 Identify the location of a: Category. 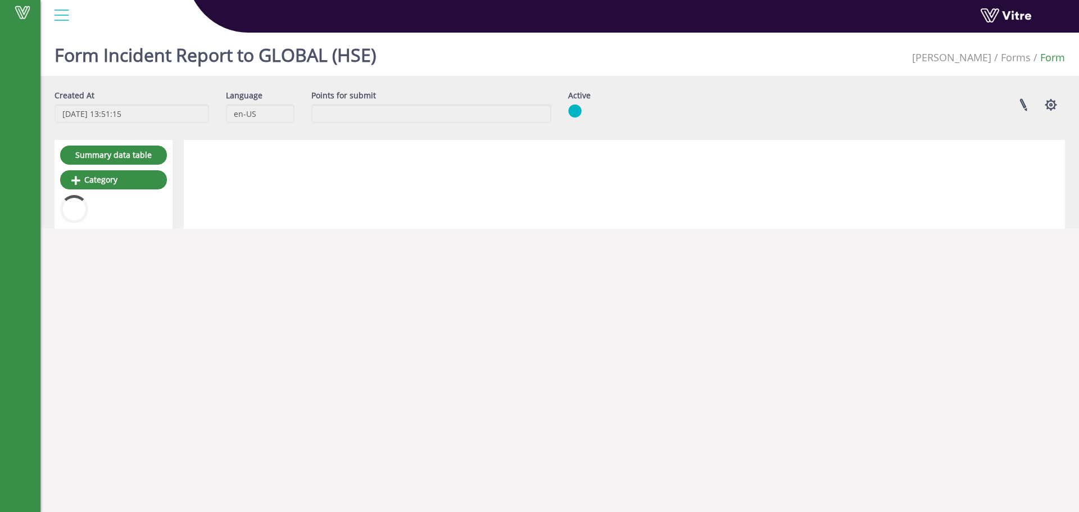
(114, 180).